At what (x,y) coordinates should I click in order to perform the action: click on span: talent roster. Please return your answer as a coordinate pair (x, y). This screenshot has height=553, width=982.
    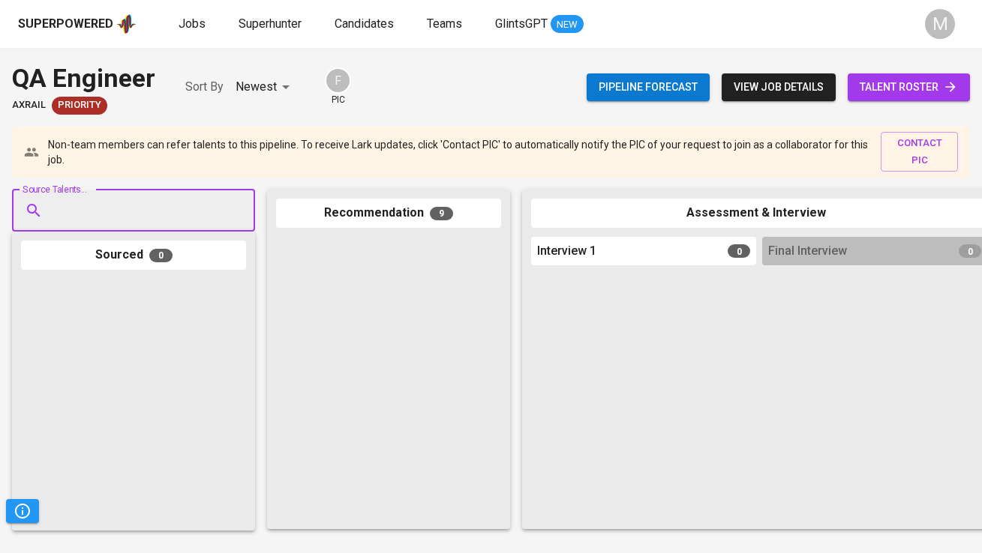
    Looking at the image, I should click on (908, 87).